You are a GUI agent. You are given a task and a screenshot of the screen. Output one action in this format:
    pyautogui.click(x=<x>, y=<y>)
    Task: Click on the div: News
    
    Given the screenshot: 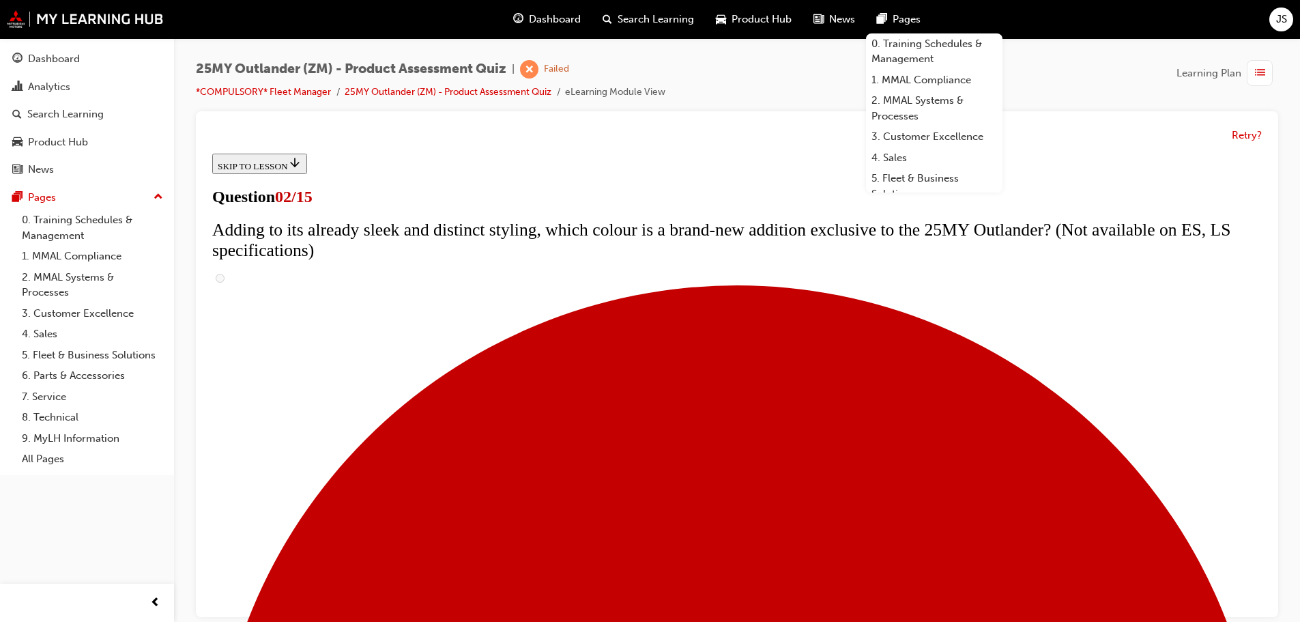 What is the action you would take?
    pyautogui.click(x=41, y=169)
    